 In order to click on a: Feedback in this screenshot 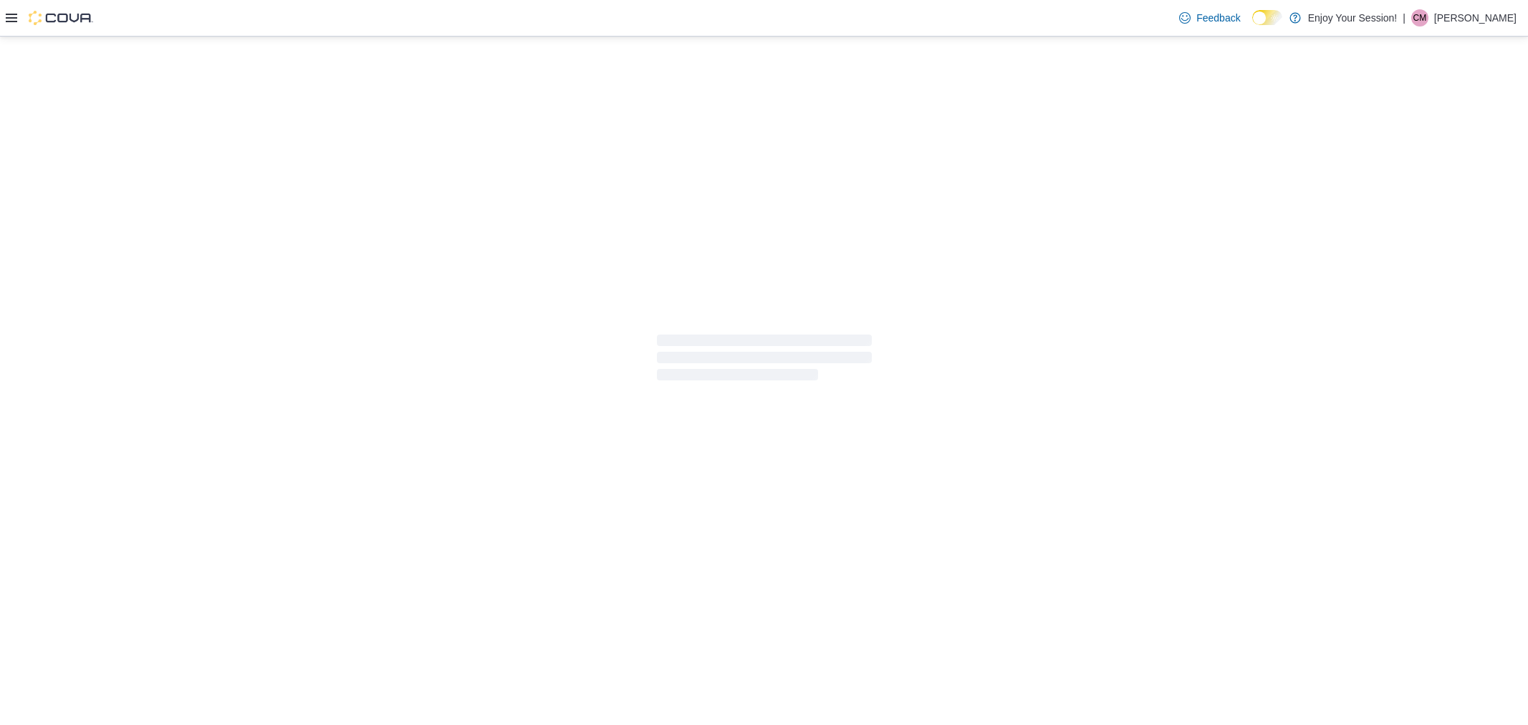, I will do `click(1210, 18)`.